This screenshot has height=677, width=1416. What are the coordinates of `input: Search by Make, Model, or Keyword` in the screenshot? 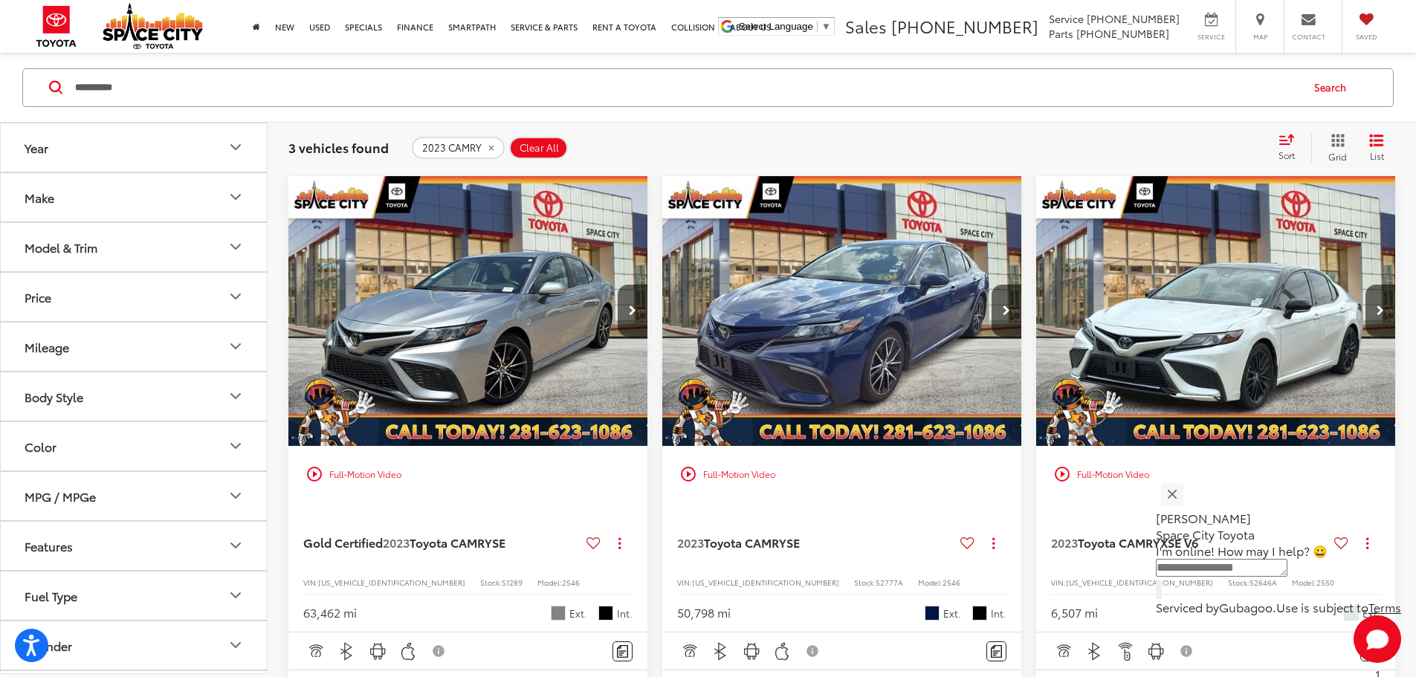 It's located at (687, 87).